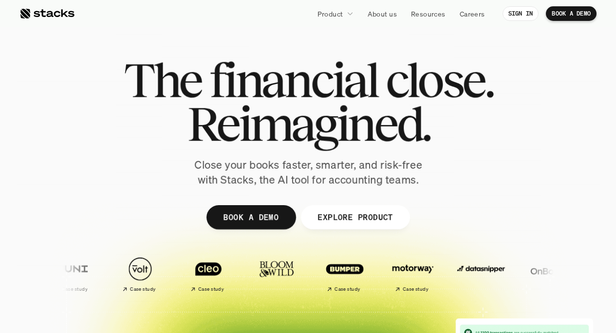  I want to click on span: financial, so click(293, 80).